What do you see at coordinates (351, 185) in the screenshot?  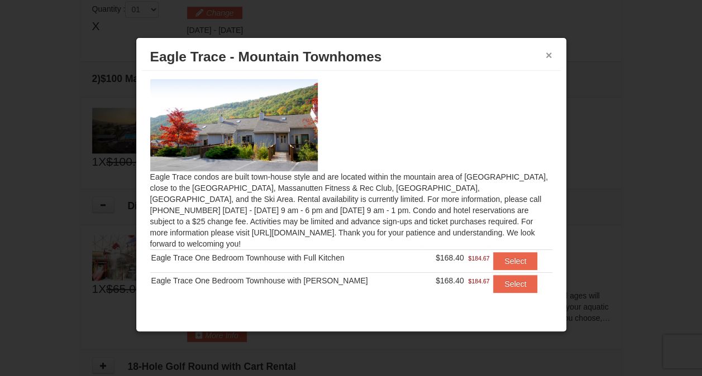 I see `div: Eagle Trace condos are built town-house style and are located within the mountain area of [GEOGRA...` at bounding box center [351, 185].